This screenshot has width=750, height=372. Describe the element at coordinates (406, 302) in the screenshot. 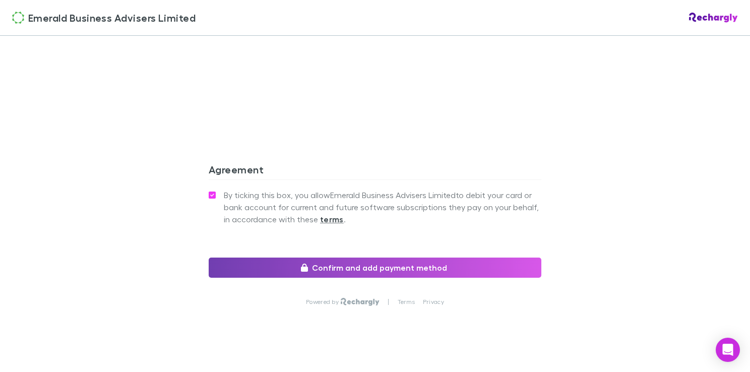

I see `p: Terms` at that location.